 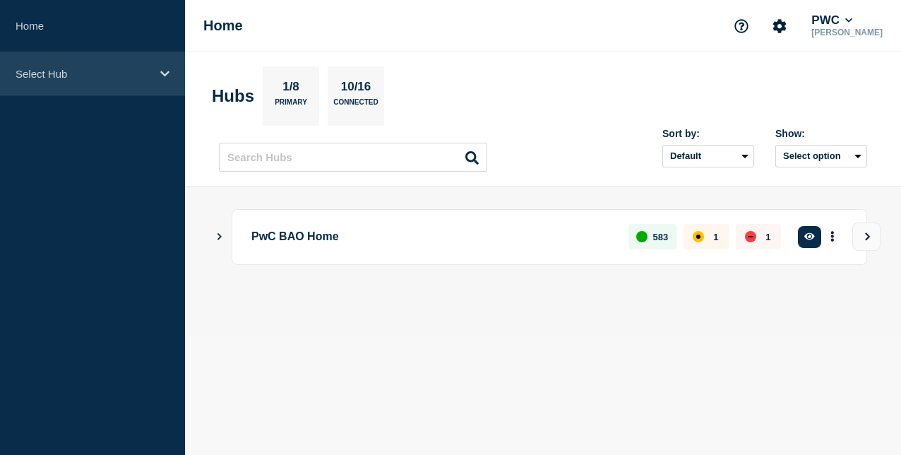 What do you see at coordinates (223, 25) in the screenshot?
I see `h1: Home` at bounding box center [223, 25].